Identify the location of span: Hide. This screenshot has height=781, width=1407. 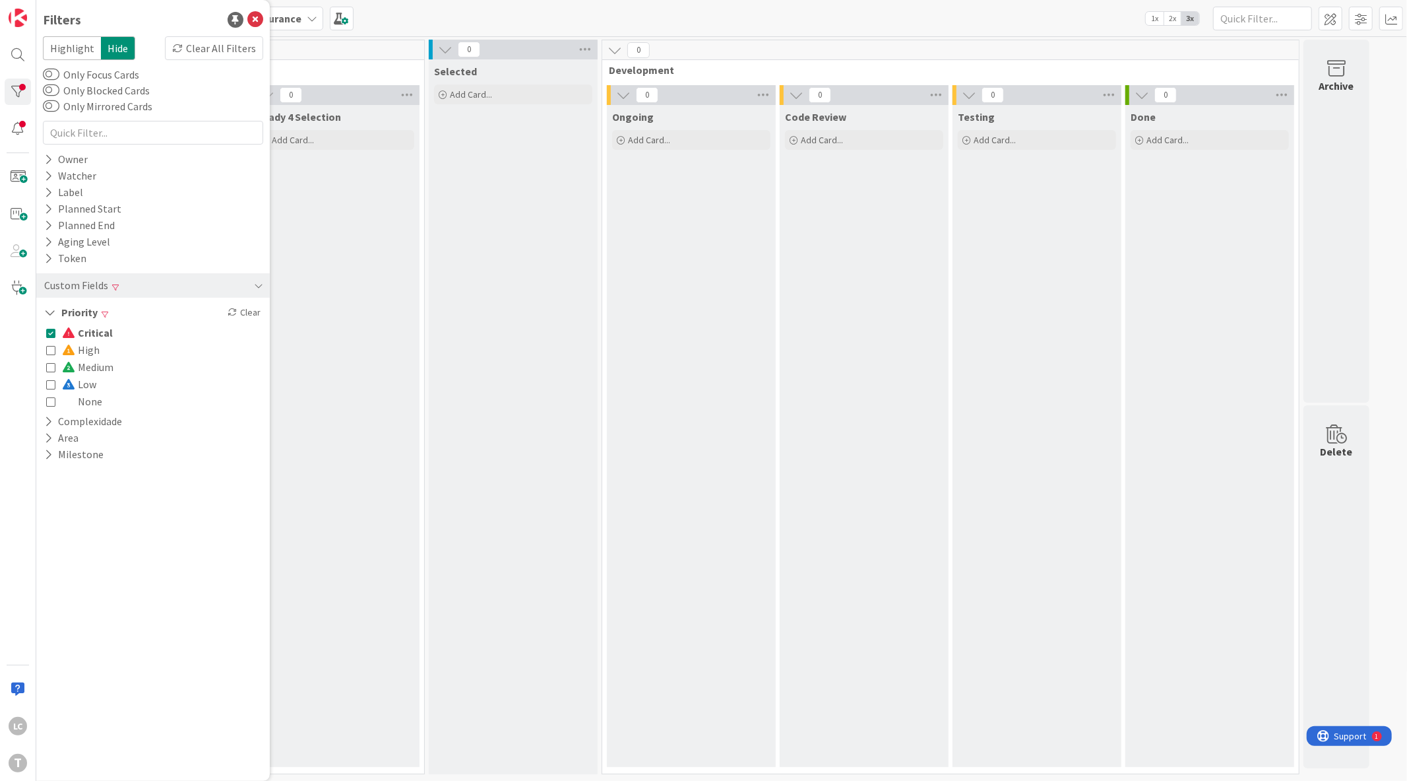
(118, 48).